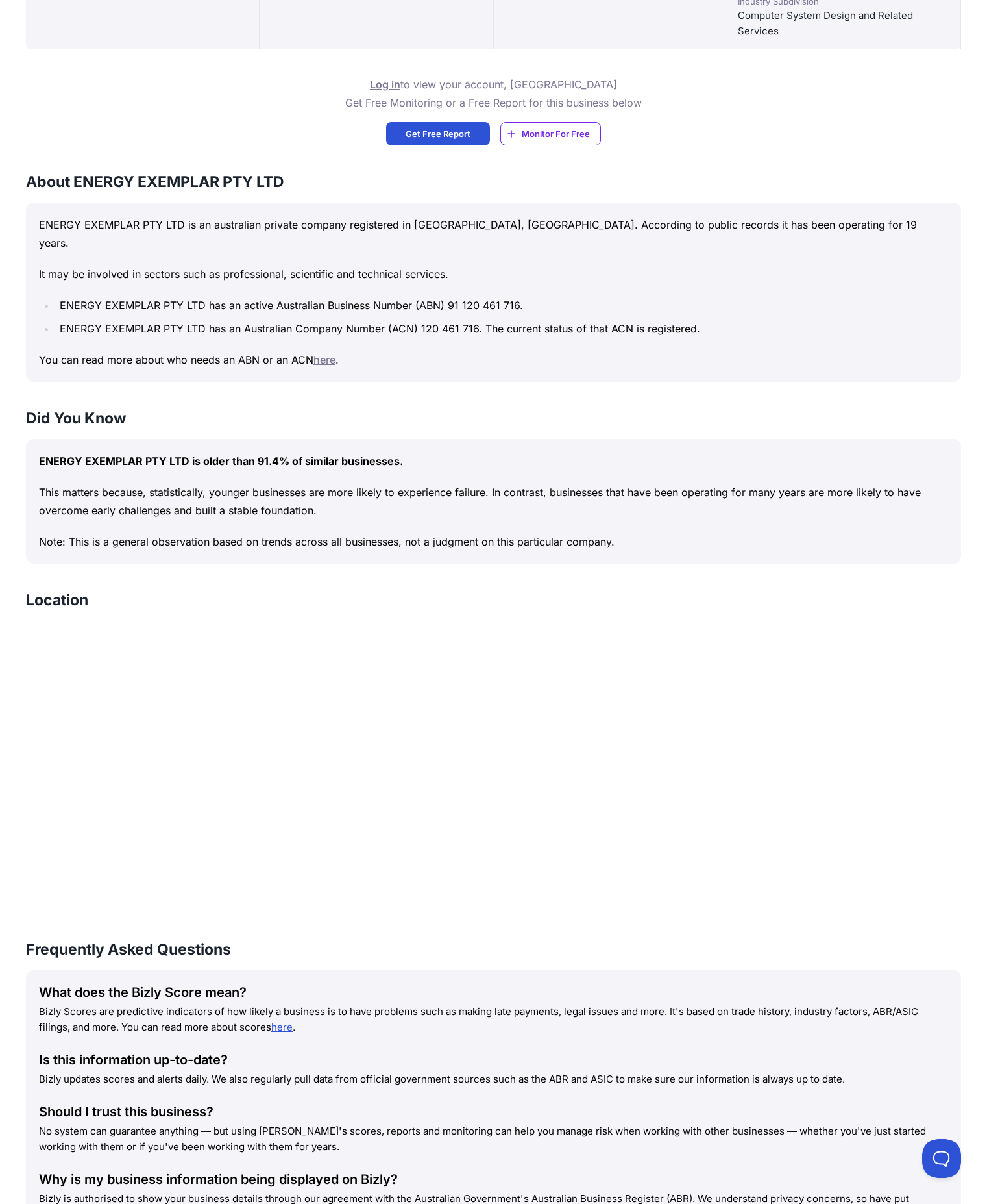  Describe the element at coordinates (494, 1079) in the screenshot. I see `p: Bizly updates scores and alerts daily. We also regularly pull data from official government sourc...` at that location.